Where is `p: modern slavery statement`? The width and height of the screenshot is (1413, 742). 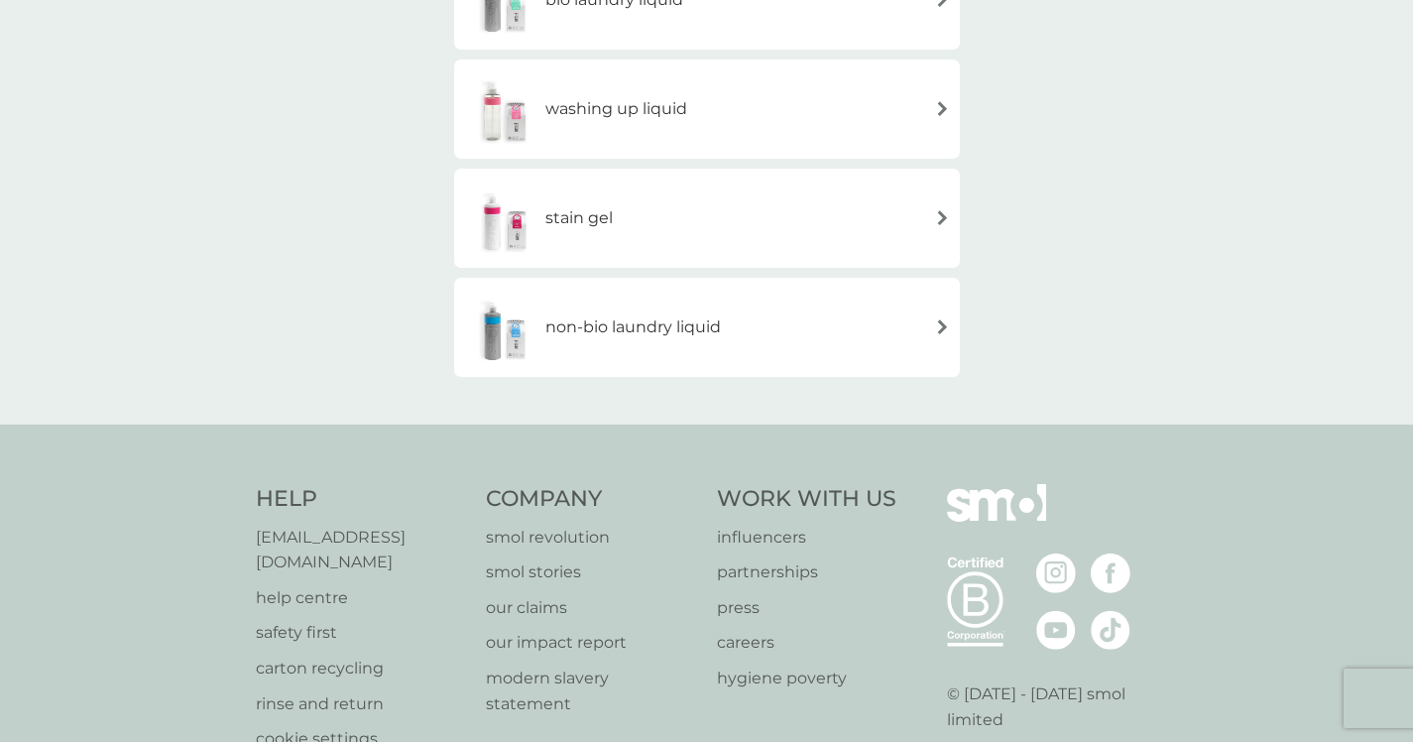
p: modern slavery statement is located at coordinates (591, 690).